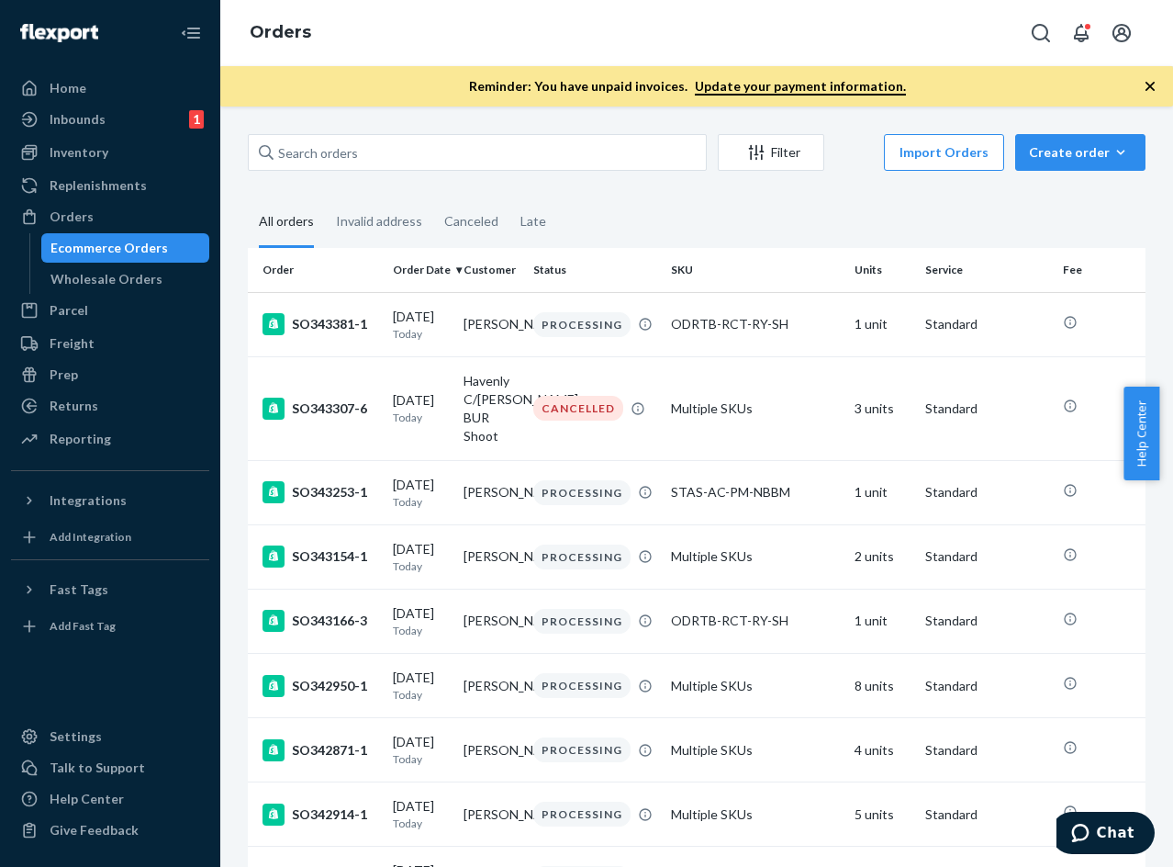  I want to click on div: SO343166-3, so click(320, 621).